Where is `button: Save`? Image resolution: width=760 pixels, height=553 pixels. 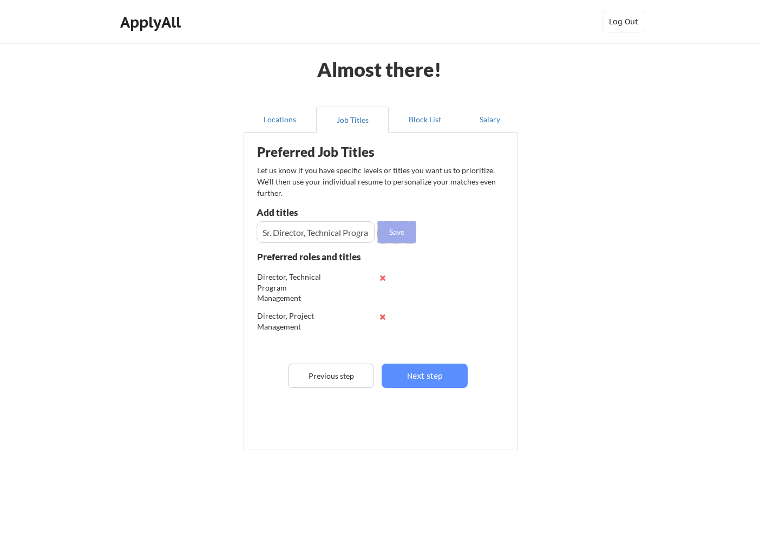
button: Save is located at coordinates (397, 232).